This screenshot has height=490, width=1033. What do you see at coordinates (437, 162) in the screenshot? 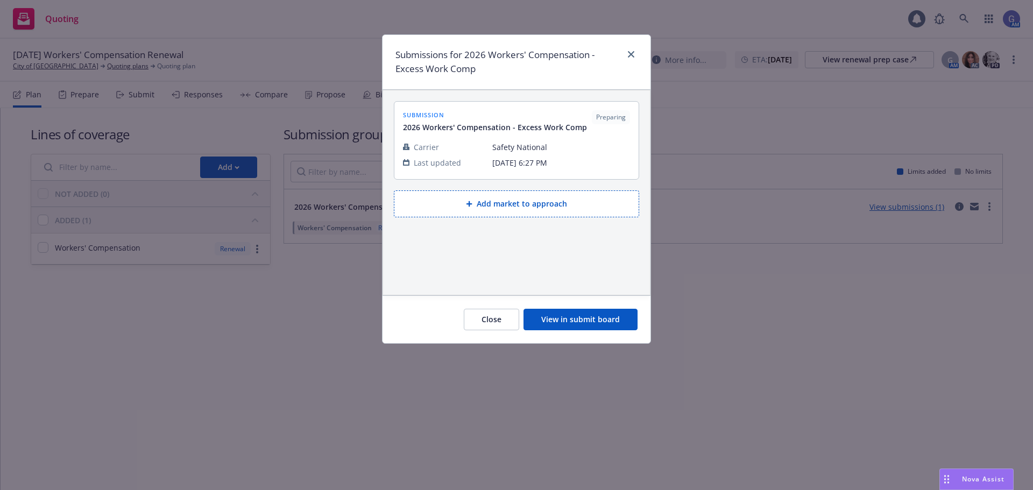
I see `span: Last updated` at bounding box center [437, 162].